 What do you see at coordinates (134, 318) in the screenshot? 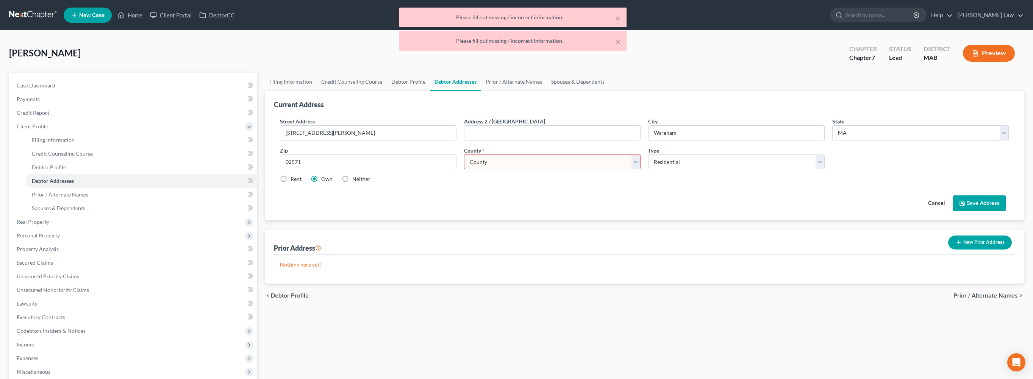
I see `a: Executory Contracts` at bounding box center [134, 318].